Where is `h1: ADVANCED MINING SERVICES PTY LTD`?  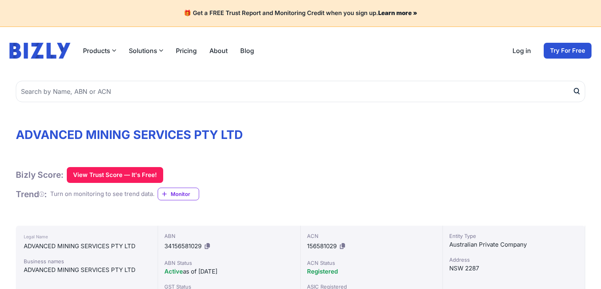 h1: ADVANCED MINING SERVICES PTY LTD is located at coordinates (301, 134).